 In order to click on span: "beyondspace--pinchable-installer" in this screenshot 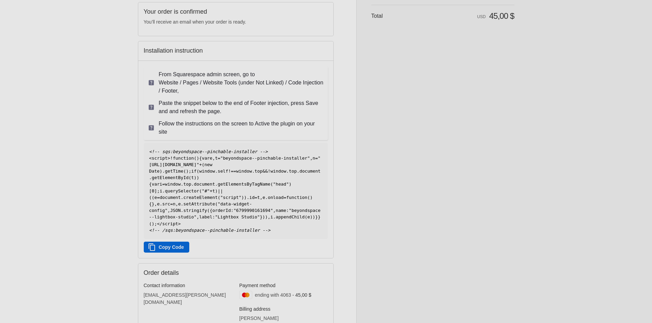, I will do `click(265, 158)`.